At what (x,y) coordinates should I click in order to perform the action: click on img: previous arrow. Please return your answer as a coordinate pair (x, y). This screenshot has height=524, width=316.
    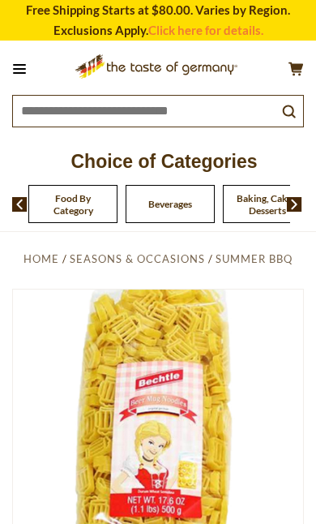
    Looking at the image, I should click on (19, 204).